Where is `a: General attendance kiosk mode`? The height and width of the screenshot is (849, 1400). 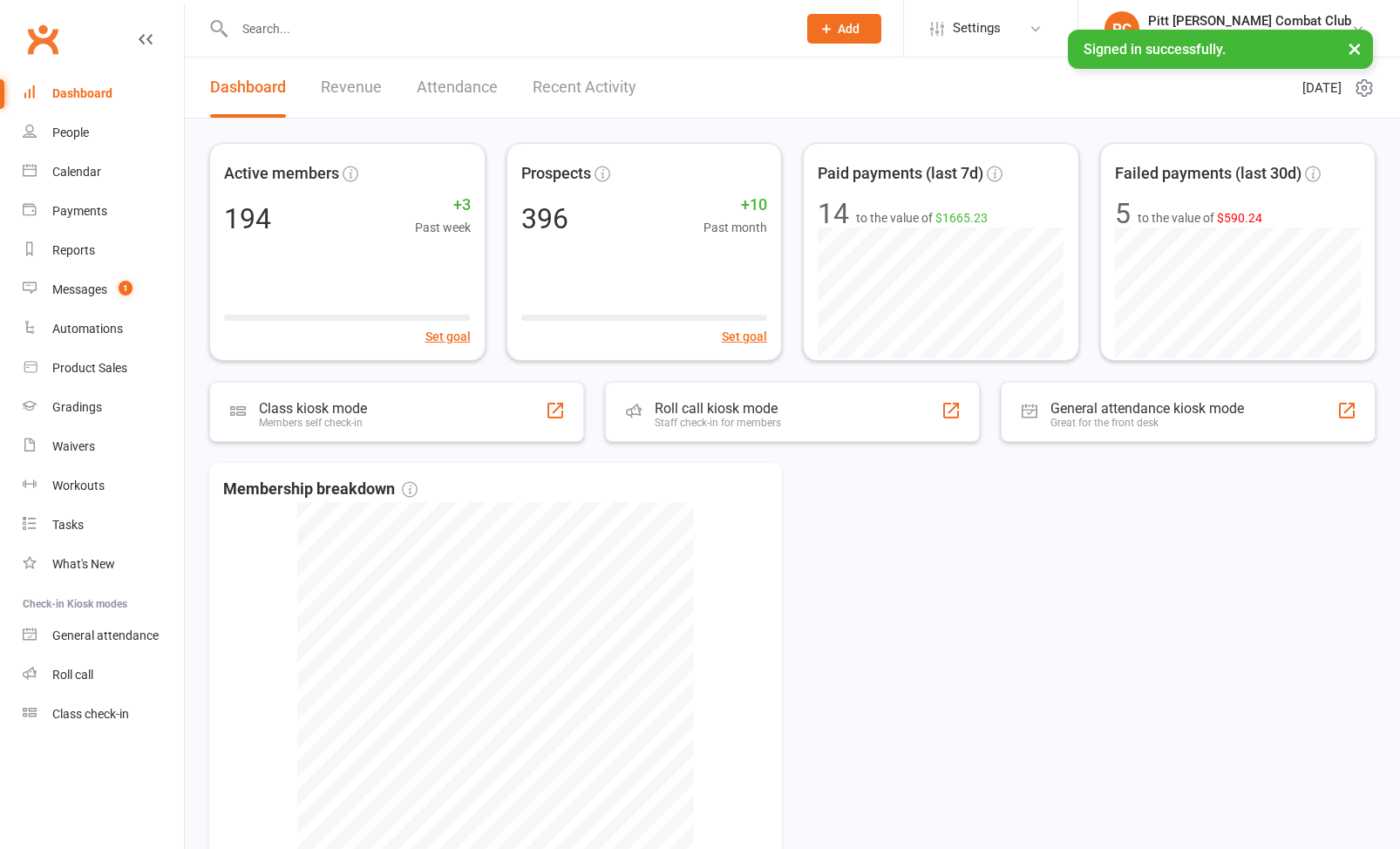 a: General attendance kiosk mode is located at coordinates (103, 636).